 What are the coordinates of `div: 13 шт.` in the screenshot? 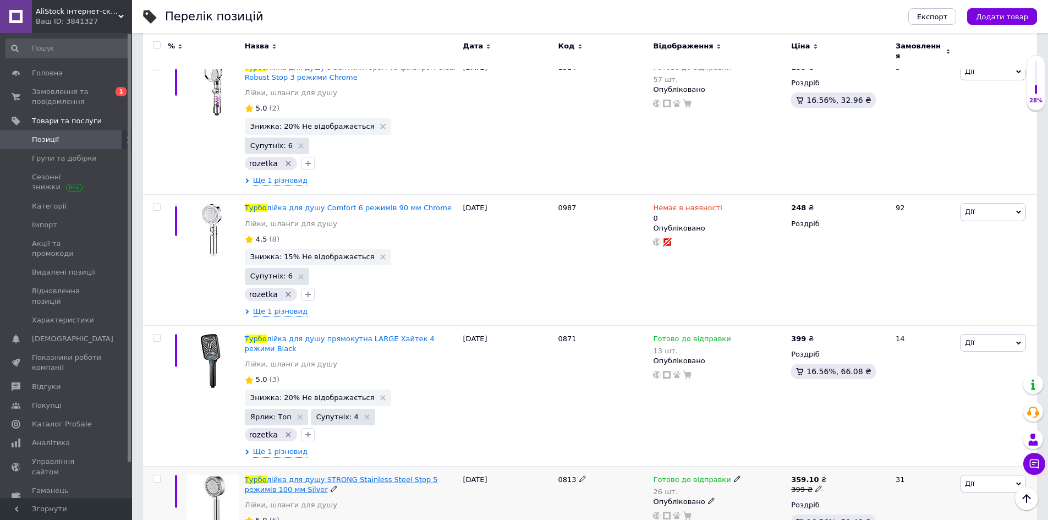 It's located at (692, 350).